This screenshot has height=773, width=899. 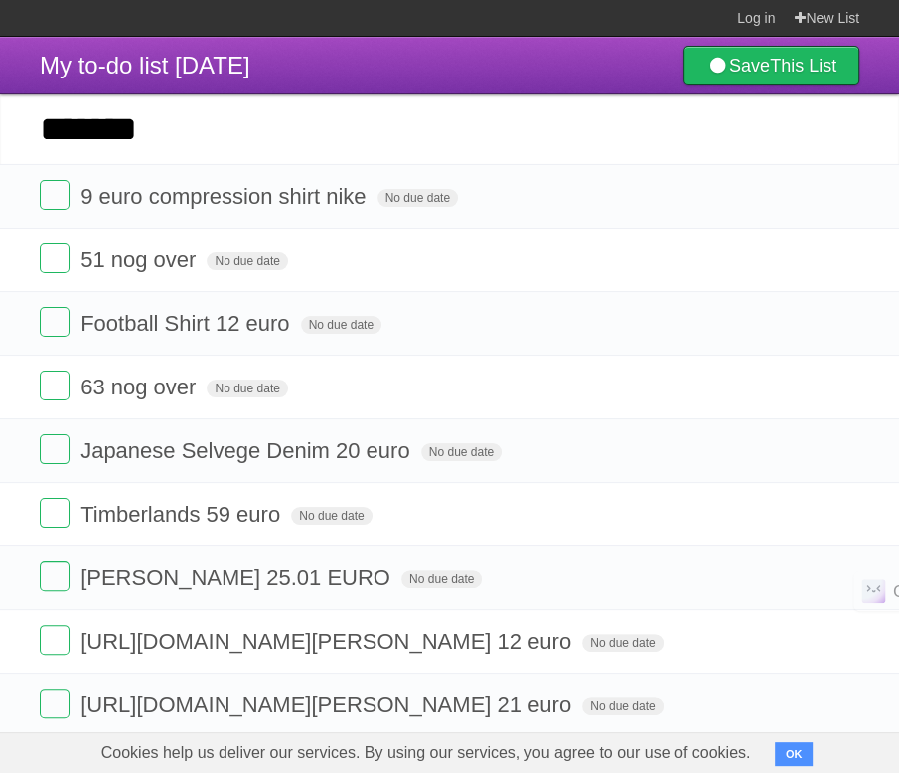 What do you see at coordinates (803, 66) in the screenshot?
I see `b: This List` at bounding box center [803, 66].